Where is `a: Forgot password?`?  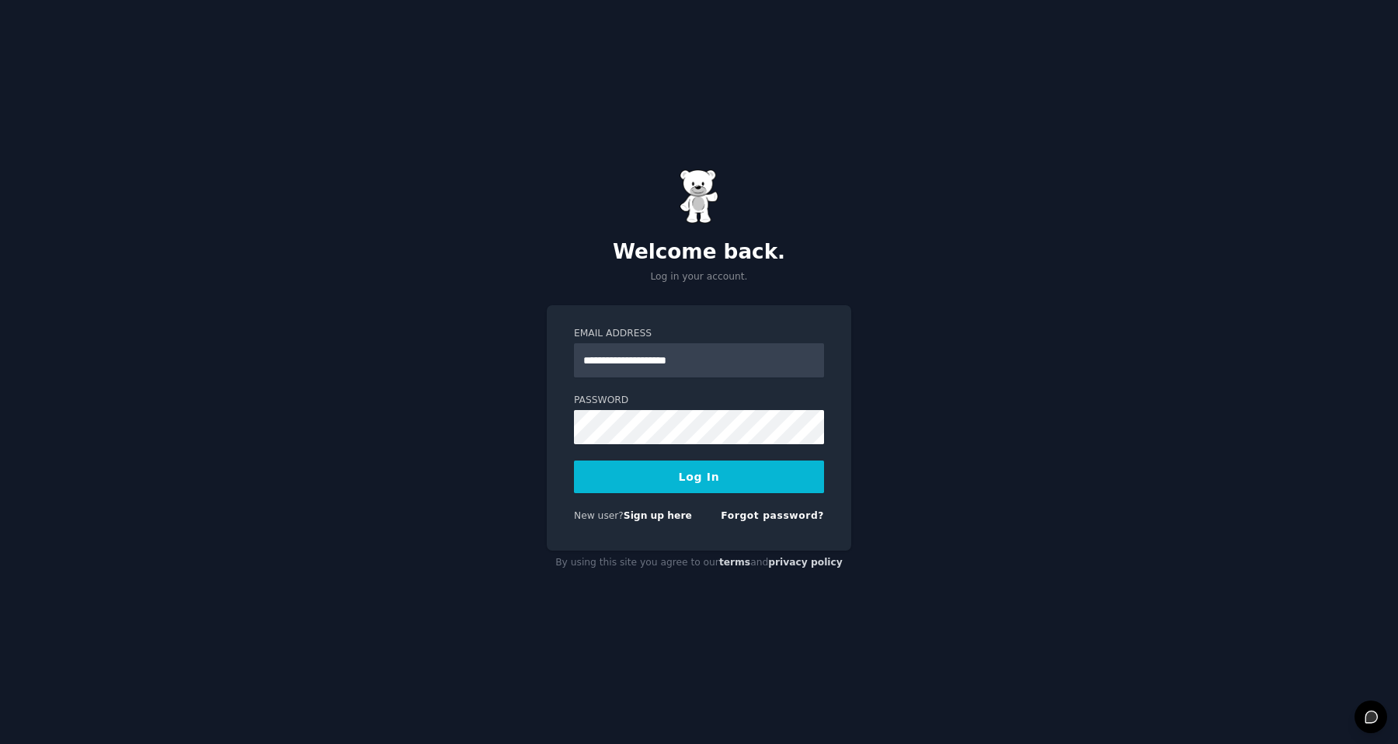 a: Forgot password? is located at coordinates (772, 516).